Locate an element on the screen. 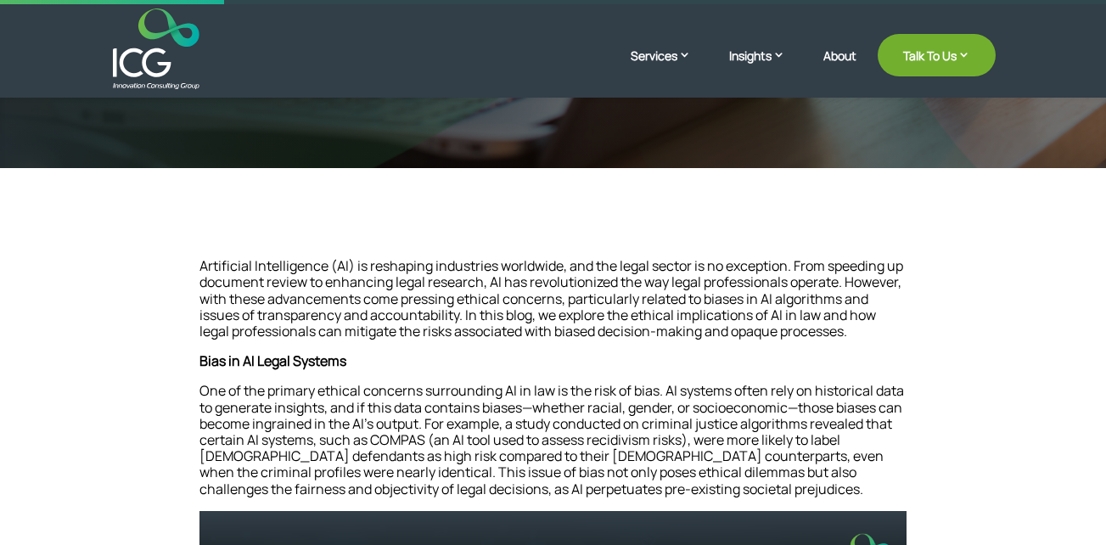 Image resolution: width=1106 pixels, height=545 pixels. p: Artificial Intelligence (AI) is reshaping industries worldwide, and the legal sector is no except... is located at coordinates (554, 306).